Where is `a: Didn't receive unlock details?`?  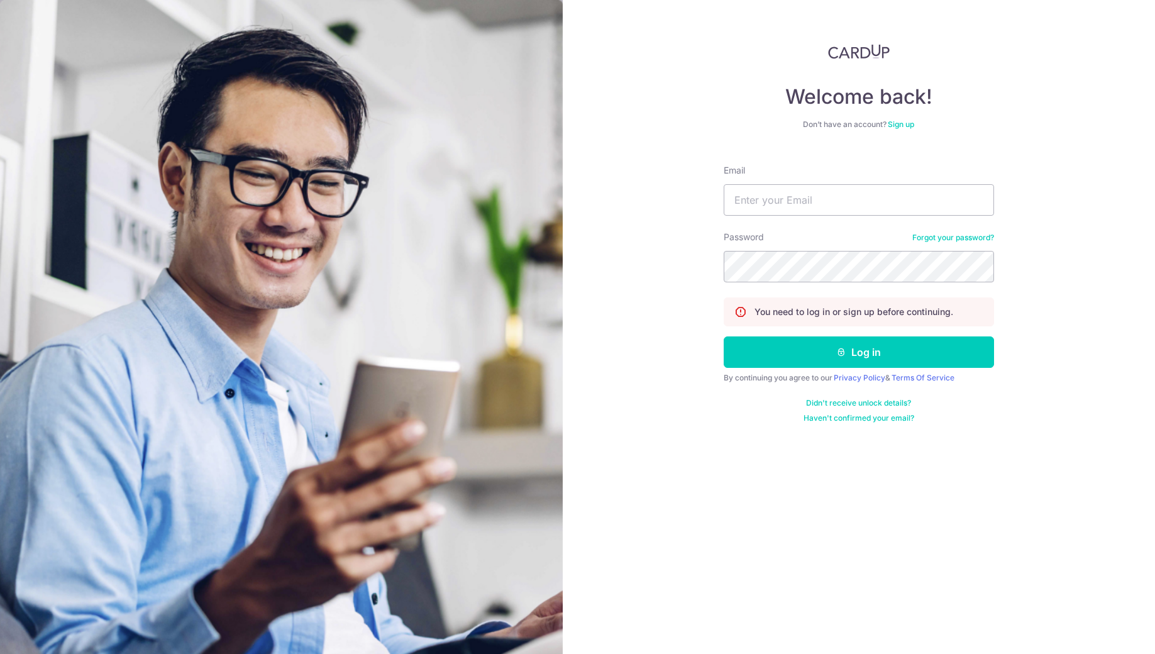
a: Didn't receive unlock details? is located at coordinates (859, 403).